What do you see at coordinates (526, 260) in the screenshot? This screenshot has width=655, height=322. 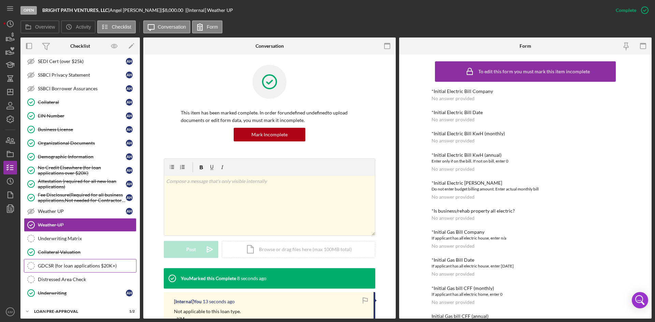 I see `div: *Initial Gas Bill Date` at bounding box center [526, 260].